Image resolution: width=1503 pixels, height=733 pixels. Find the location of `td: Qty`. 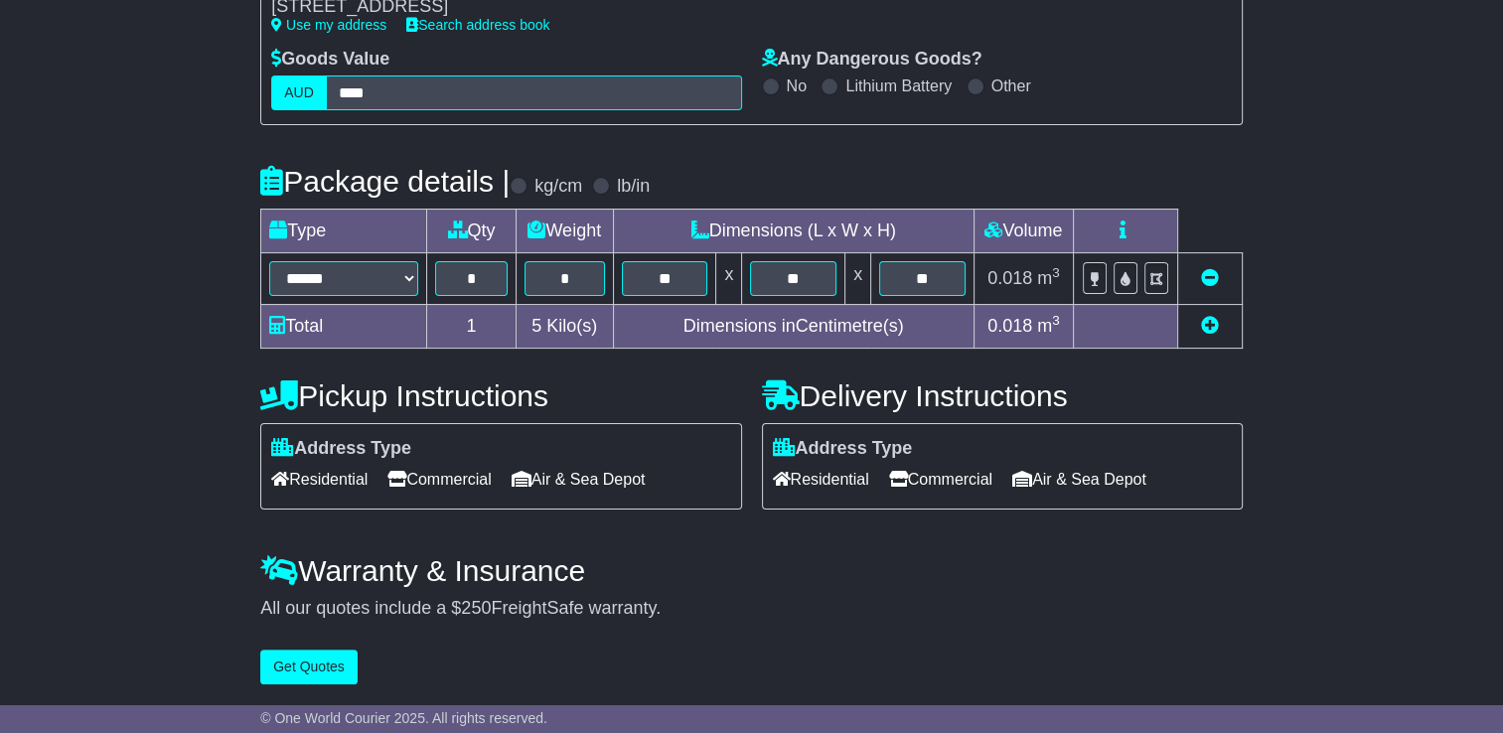

td: Qty is located at coordinates (472, 230).